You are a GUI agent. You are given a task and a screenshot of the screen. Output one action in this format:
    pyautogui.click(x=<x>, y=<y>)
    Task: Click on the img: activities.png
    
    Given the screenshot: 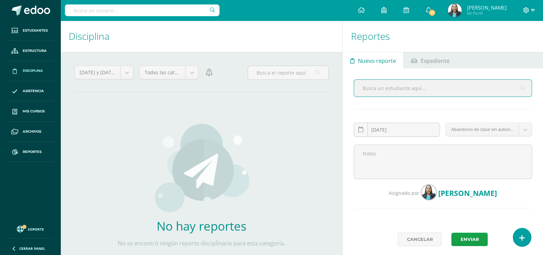 What is the action you would take?
    pyautogui.click(x=201, y=168)
    